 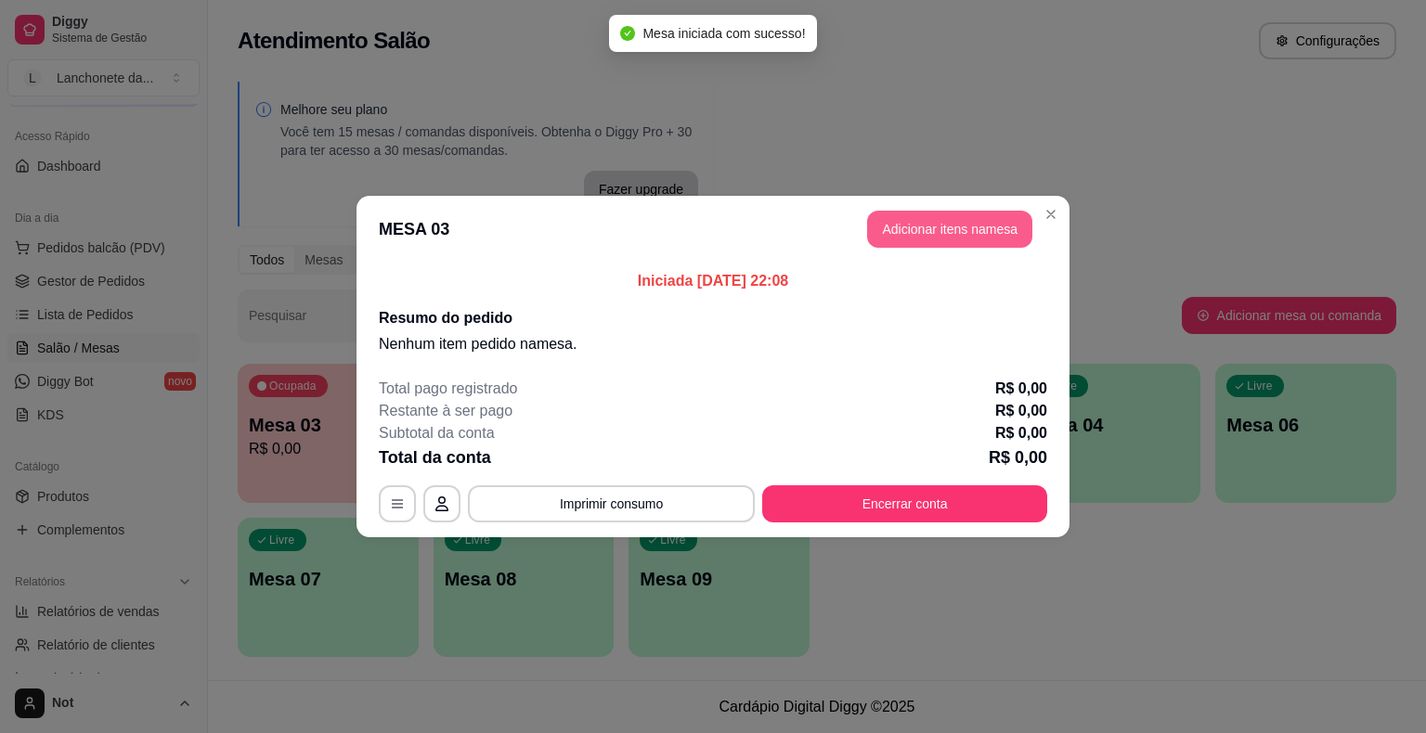 What do you see at coordinates (723, 33) in the screenshot?
I see `span: Mesa iniciada com sucesso!` at bounding box center [723, 33].